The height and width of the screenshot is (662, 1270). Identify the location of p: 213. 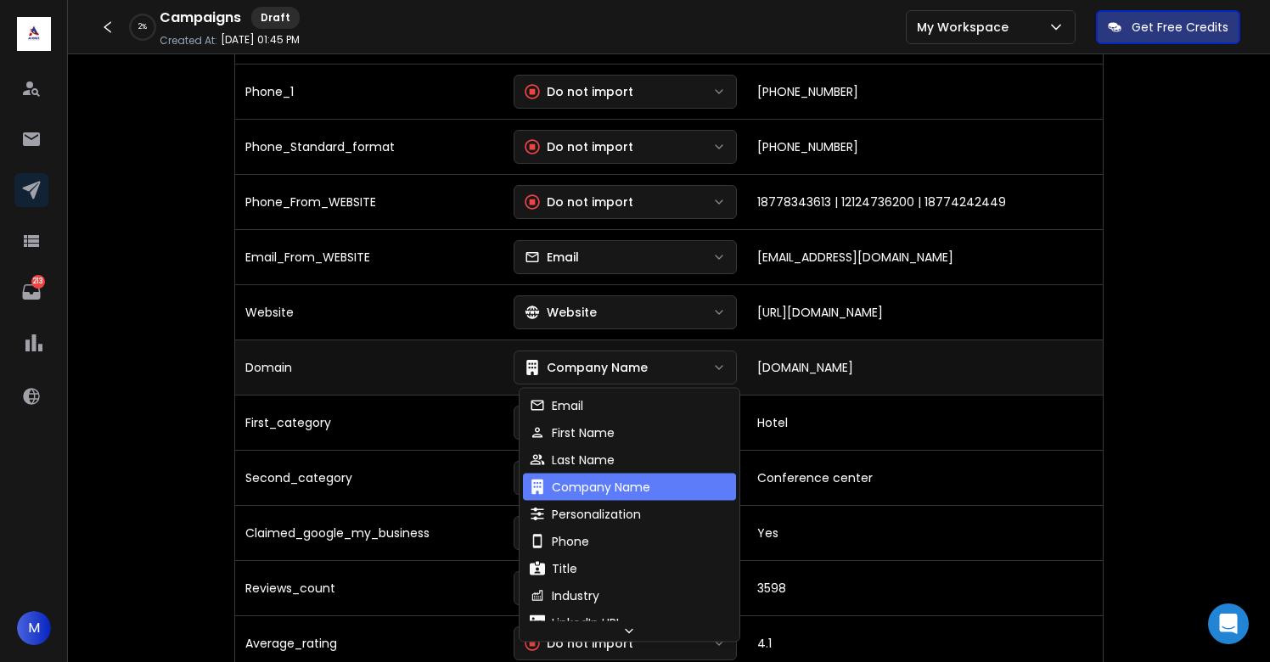
(38, 282).